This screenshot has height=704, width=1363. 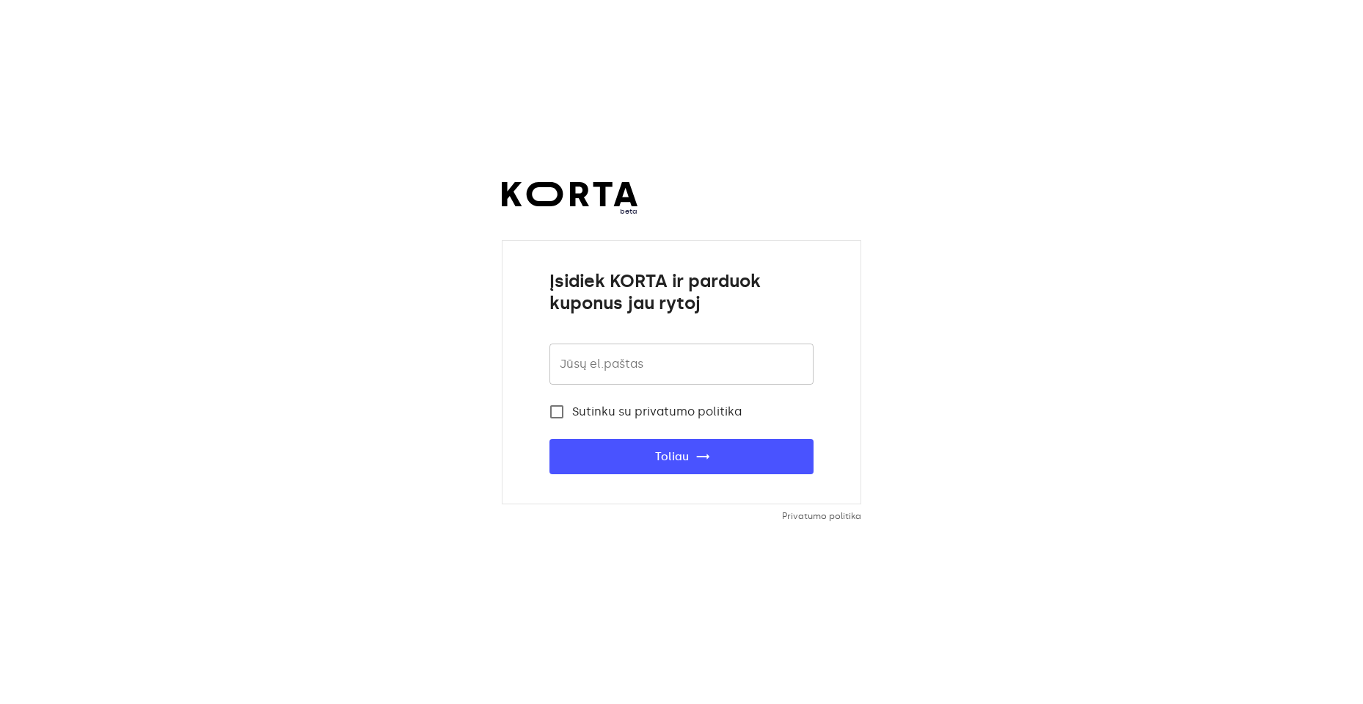 What do you see at coordinates (682, 456) in the screenshot?
I see `button: Toliau` at bounding box center [682, 456].